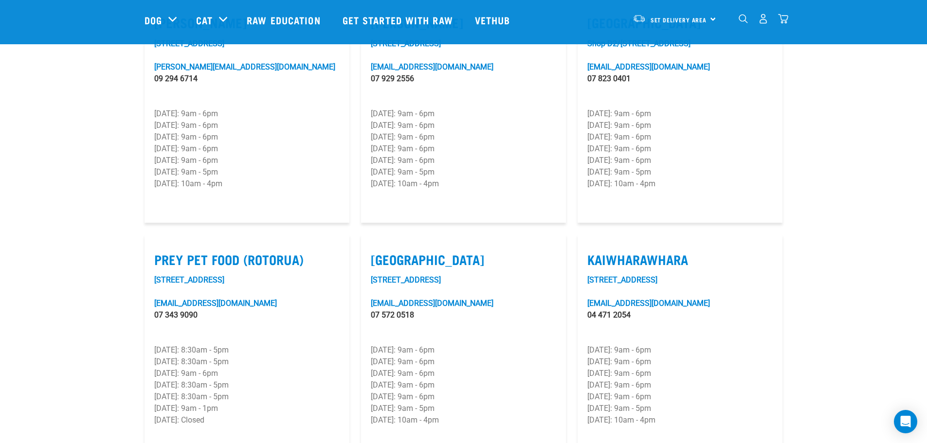 The height and width of the screenshot is (443, 927). What do you see at coordinates (763, 18) in the screenshot?
I see `img: user.png` at bounding box center [763, 18].